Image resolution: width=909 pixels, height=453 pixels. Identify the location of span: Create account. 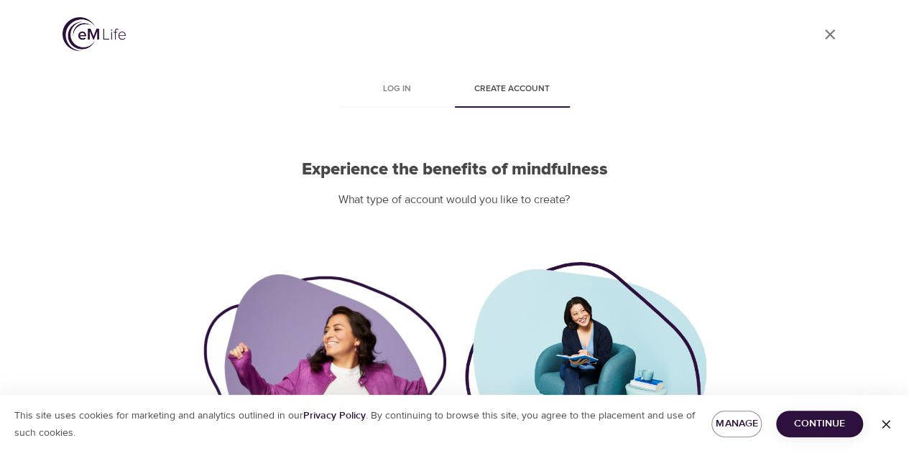
(512, 89).